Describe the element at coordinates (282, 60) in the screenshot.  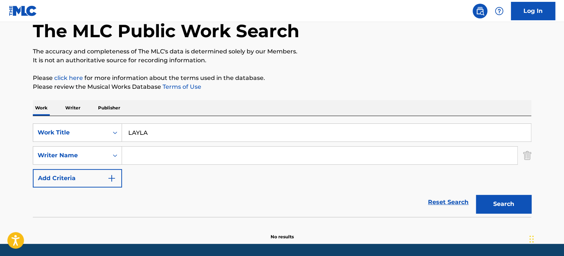
I see `p: It is not an authoritative source for recording information.` at that location.